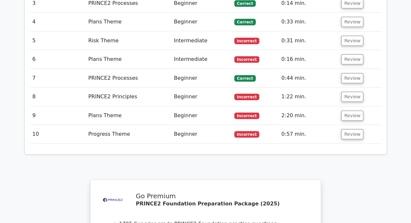  What do you see at coordinates (309, 134) in the screenshot?
I see `td: 0:57 min.` at bounding box center [309, 134].